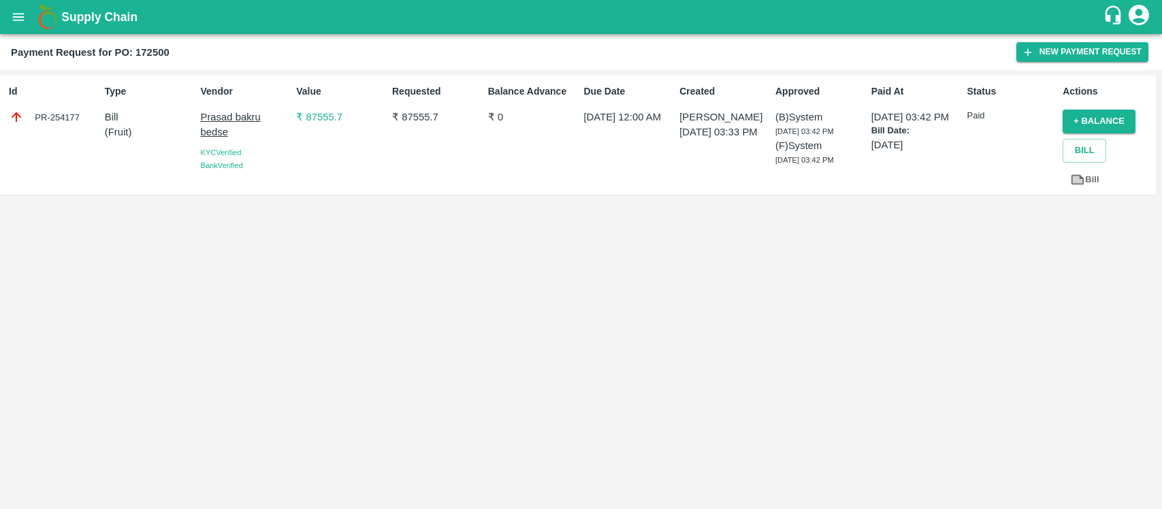  I want to click on p: Actions, so click(1108, 91).